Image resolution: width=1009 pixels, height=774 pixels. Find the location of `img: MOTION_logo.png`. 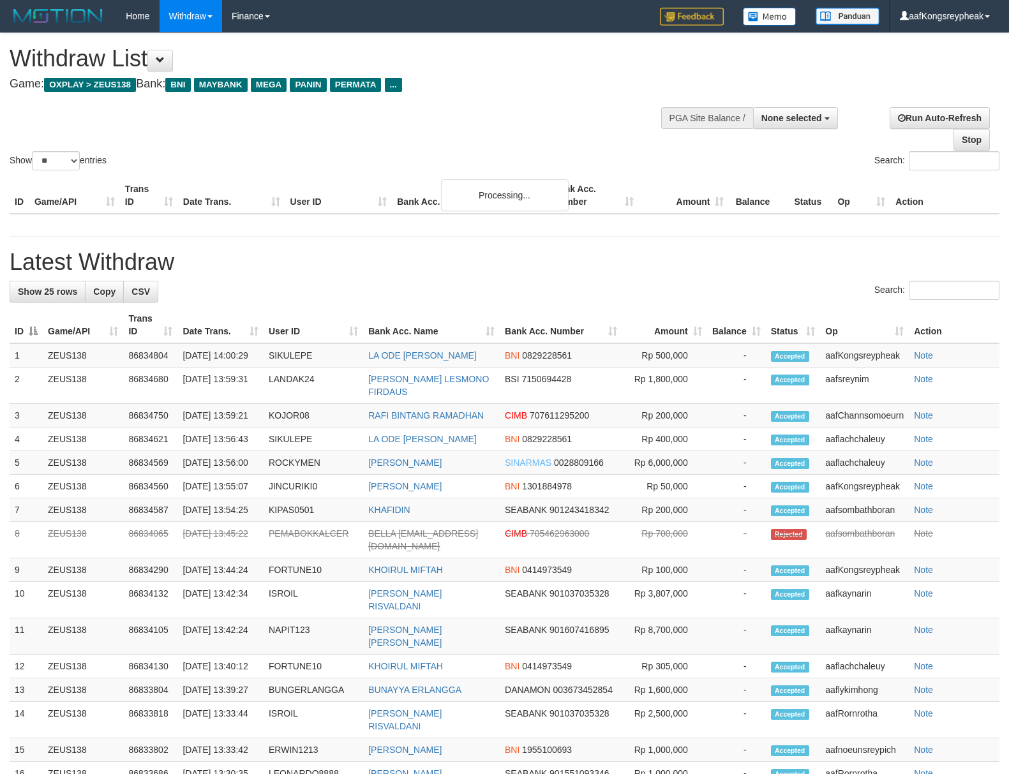

img: MOTION_logo.png is located at coordinates (58, 16).